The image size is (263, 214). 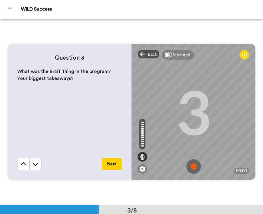 What do you see at coordinates (194, 167) in the screenshot?
I see `img: ic_record_start.svg` at bounding box center [194, 167].